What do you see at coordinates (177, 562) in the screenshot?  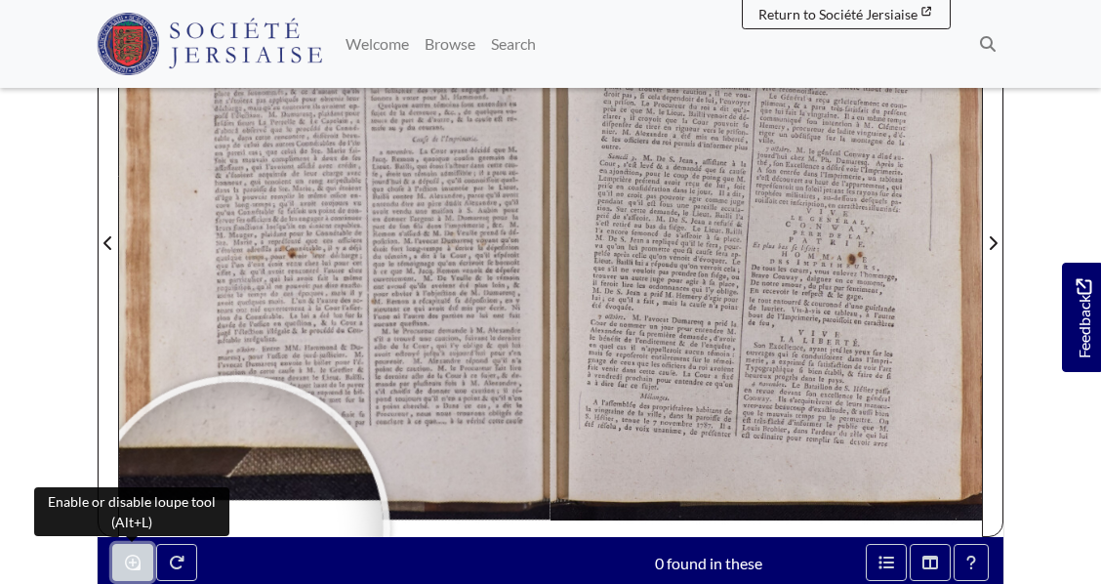 I see `button: Rotate the book` at bounding box center [177, 562].